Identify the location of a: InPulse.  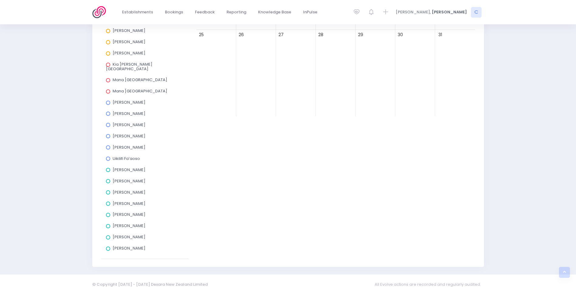
(310, 12).